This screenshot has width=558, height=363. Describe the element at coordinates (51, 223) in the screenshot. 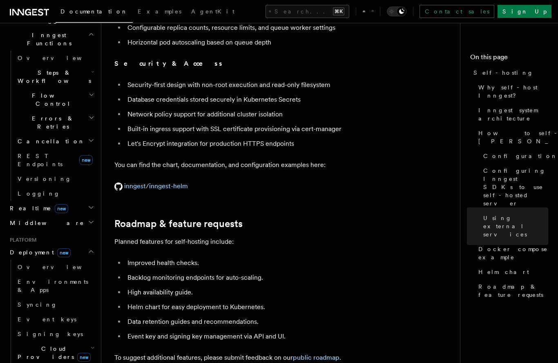

I see `button: Middleware` at that location.